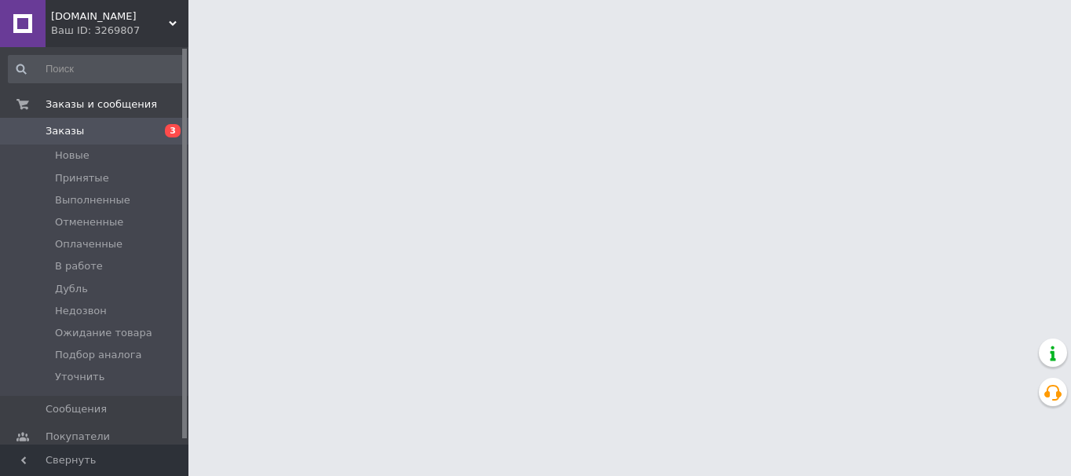 Image resolution: width=1071 pixels, height=476 pixels. Describe the element at coordinates (82, 178) in the screenshot. I see `span: Принятые` at that location.